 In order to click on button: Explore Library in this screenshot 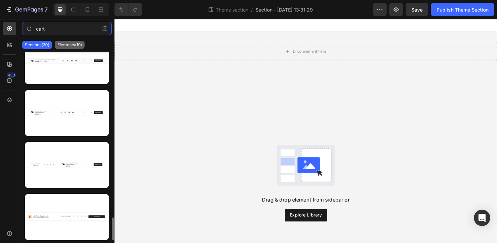, I will do `click(204, 209)`.